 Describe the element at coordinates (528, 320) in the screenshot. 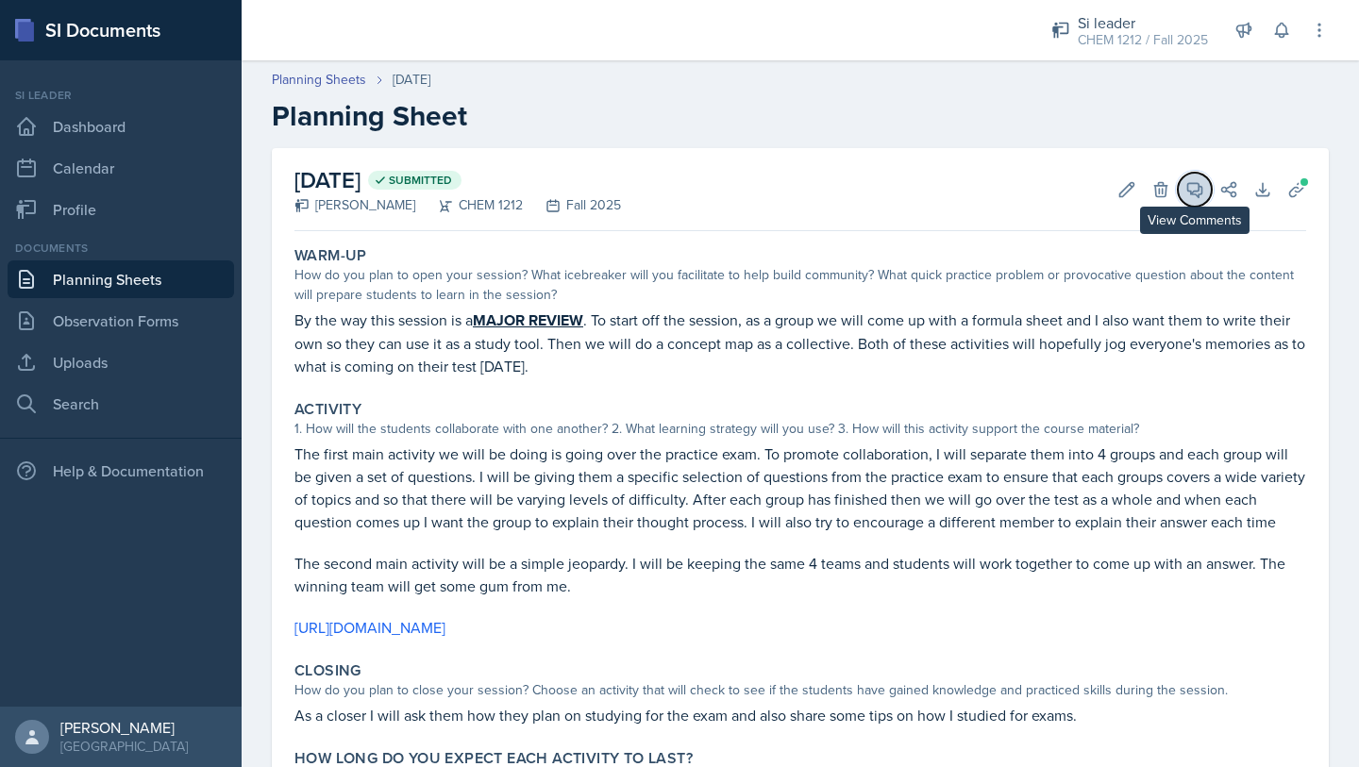

I see `u: MAJOR REVIEW` at that location.